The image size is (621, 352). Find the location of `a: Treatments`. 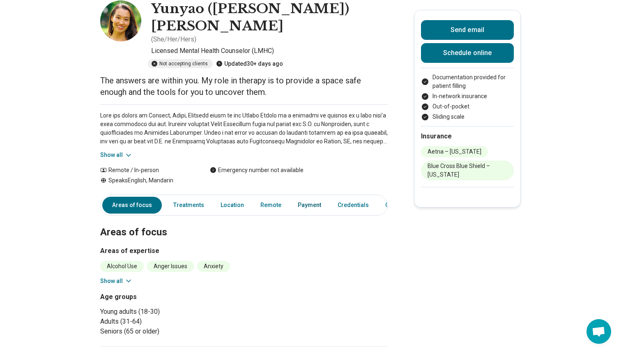

a: Treatments is located at coordinates (188, 205).